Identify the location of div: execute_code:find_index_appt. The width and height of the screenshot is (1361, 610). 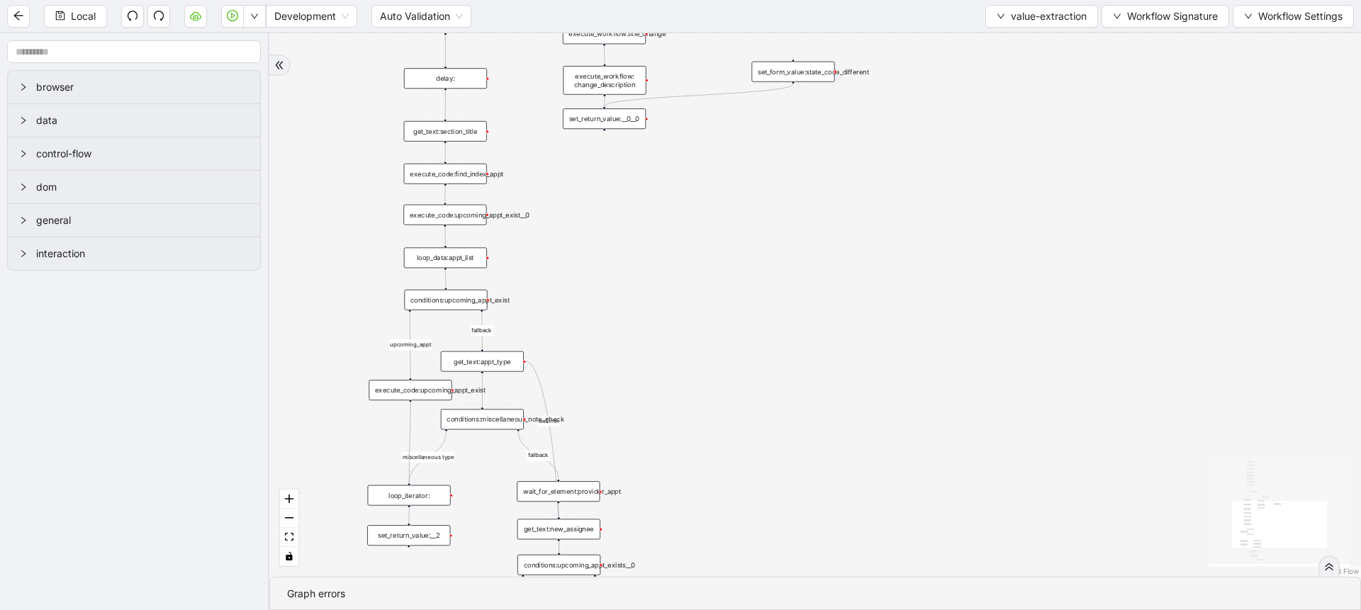
(445, 174).